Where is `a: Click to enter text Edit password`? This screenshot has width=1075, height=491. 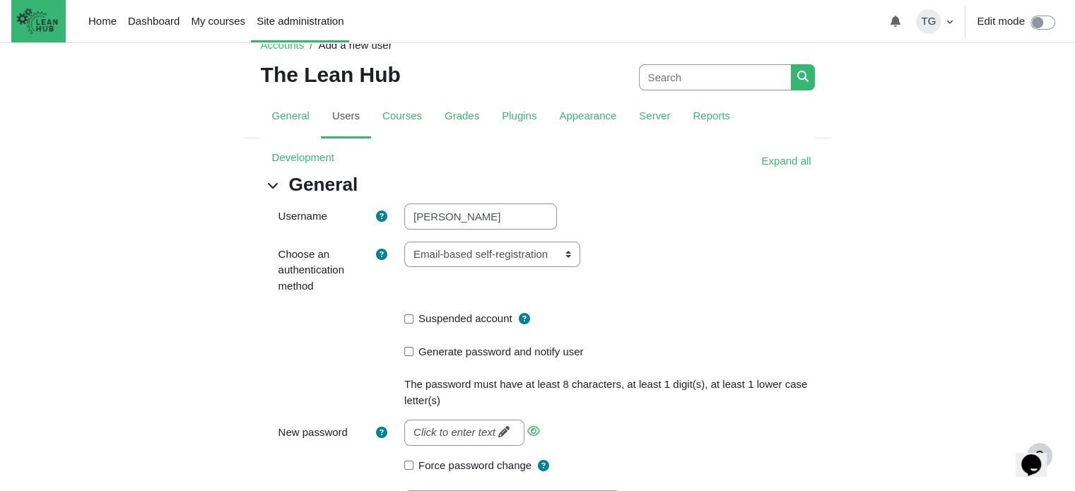
a: Click to enter text Edit password is located at coordinates (464, 433).